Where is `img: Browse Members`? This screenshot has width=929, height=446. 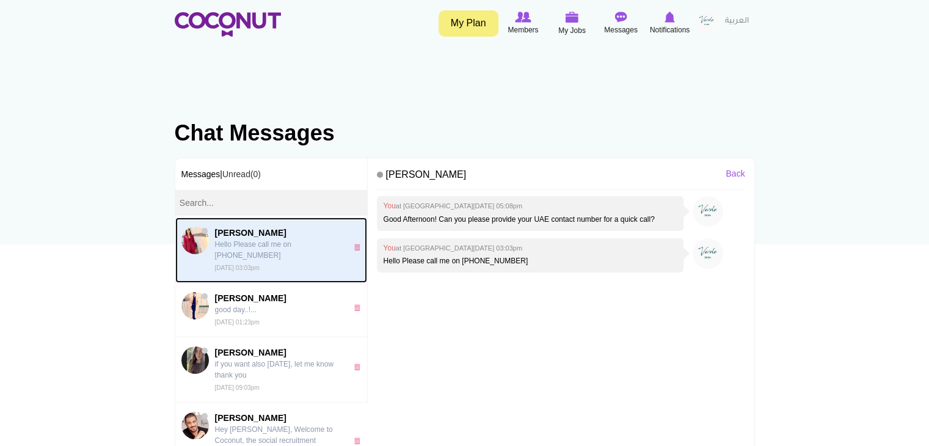 img: Browse Members is located at coordinates (523, 17).